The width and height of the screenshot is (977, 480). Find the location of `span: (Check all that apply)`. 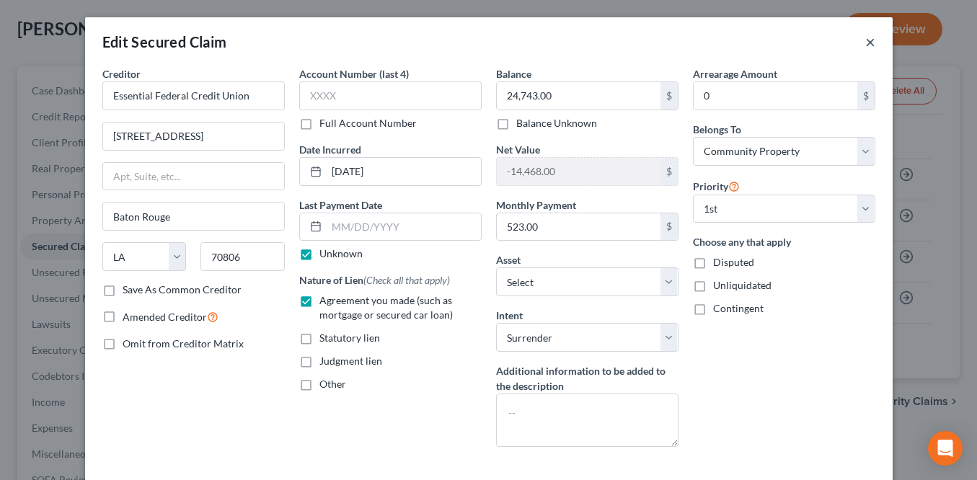

span: (Check all that apply) is located at coordinates (407, 280).